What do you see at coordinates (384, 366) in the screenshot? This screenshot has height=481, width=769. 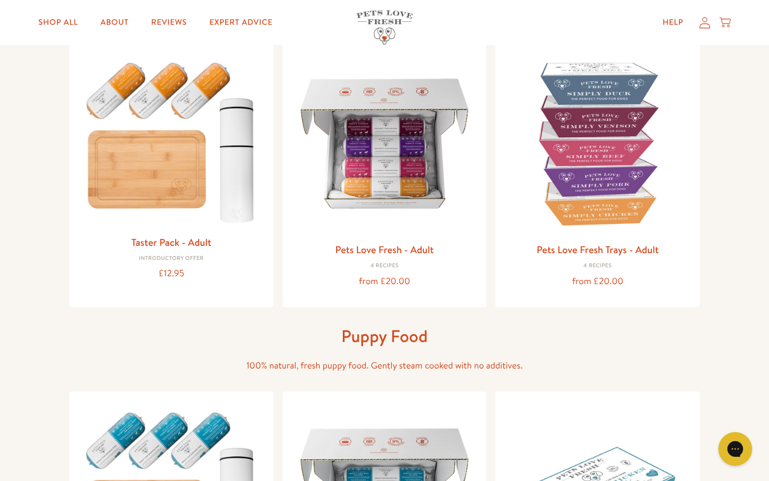 I see `span: 100% natural, fresh puppy food. Gently steam cooked with no additives.` at bounding box center [384, 366].